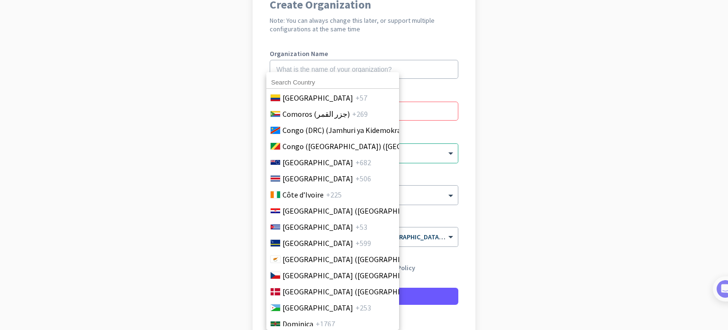 The image size is (728, 330). Describe the element at coordinates (325, 323) in the screenshot. I see `span: +1767` at that location.